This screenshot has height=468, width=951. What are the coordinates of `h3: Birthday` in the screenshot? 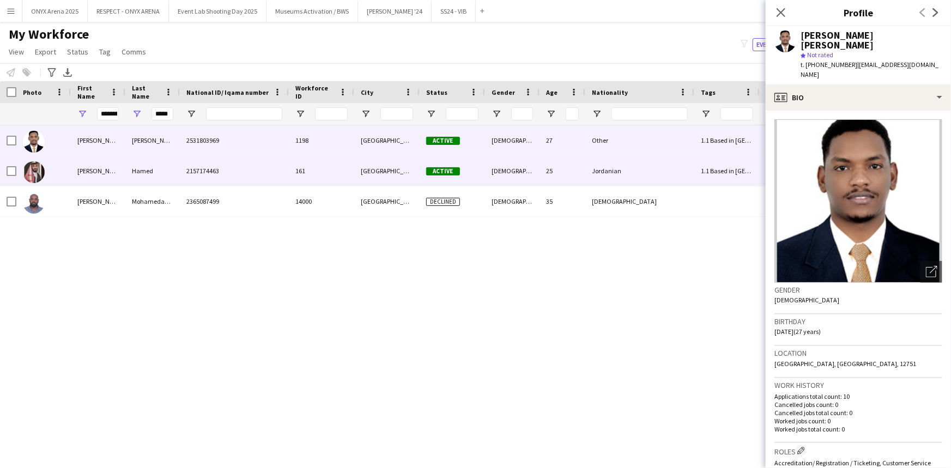 It's located at (859, 322).